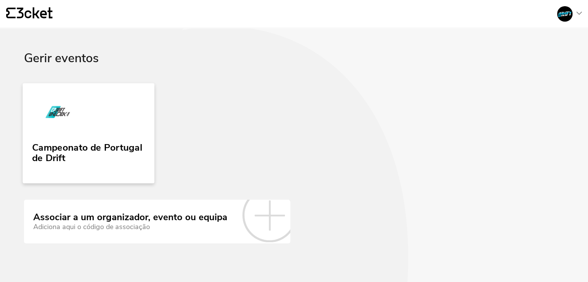  I want to click on a: Campeonato de Portugal de Drift Campeonato de Portugal de Drift, so click(88, 133).